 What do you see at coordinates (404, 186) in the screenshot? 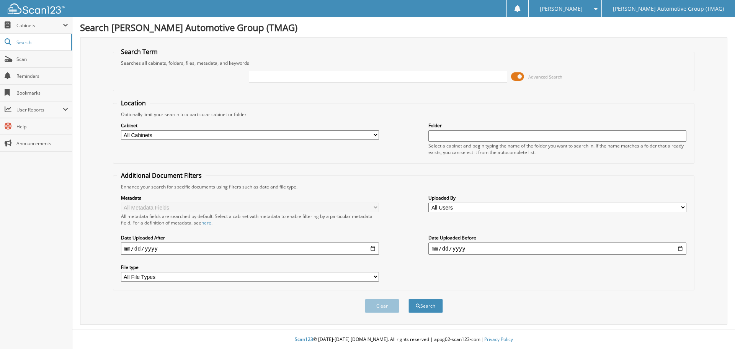
I see `div: Enhance your search for specific documents using filters such as date and file type.` at bounding box center [404, 186].